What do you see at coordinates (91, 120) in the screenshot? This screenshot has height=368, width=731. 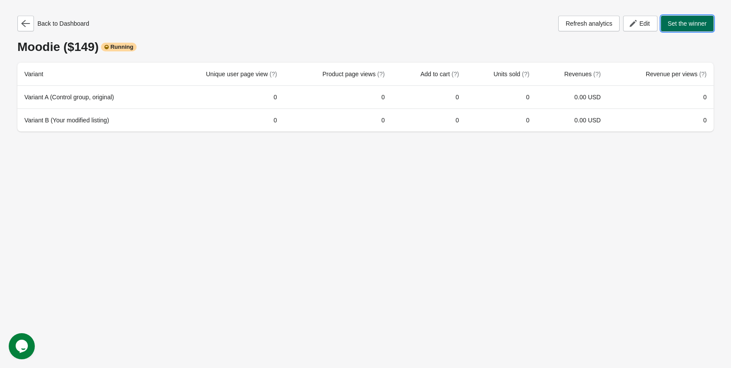 I see `div: Variant B (Your modified listing)` at bounding box center [91, 120].